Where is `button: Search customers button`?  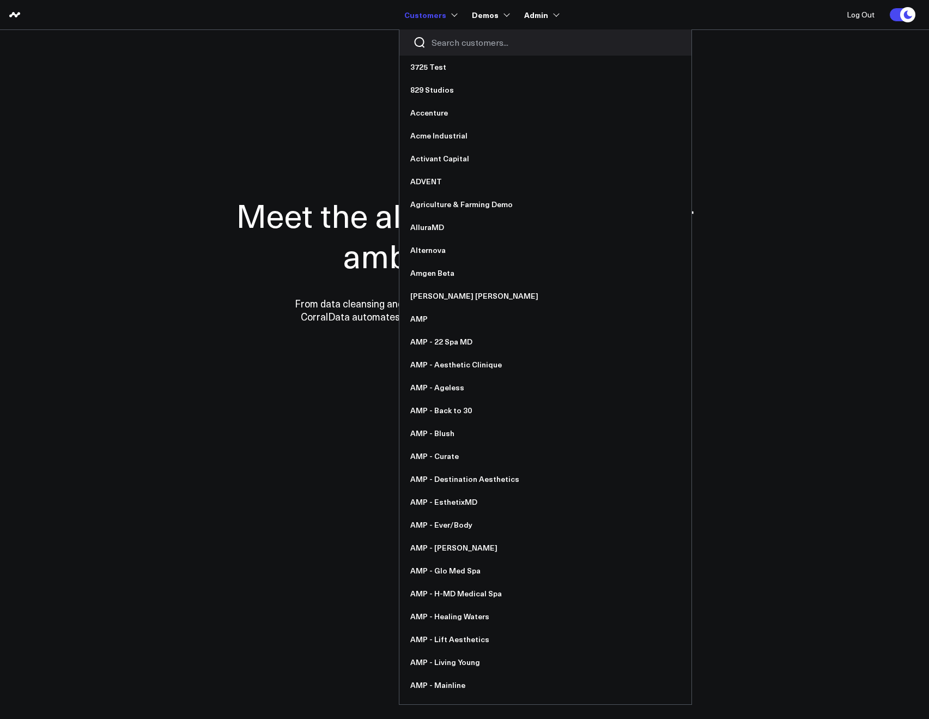 button: Search customers button is located at coordinates (420, 43).